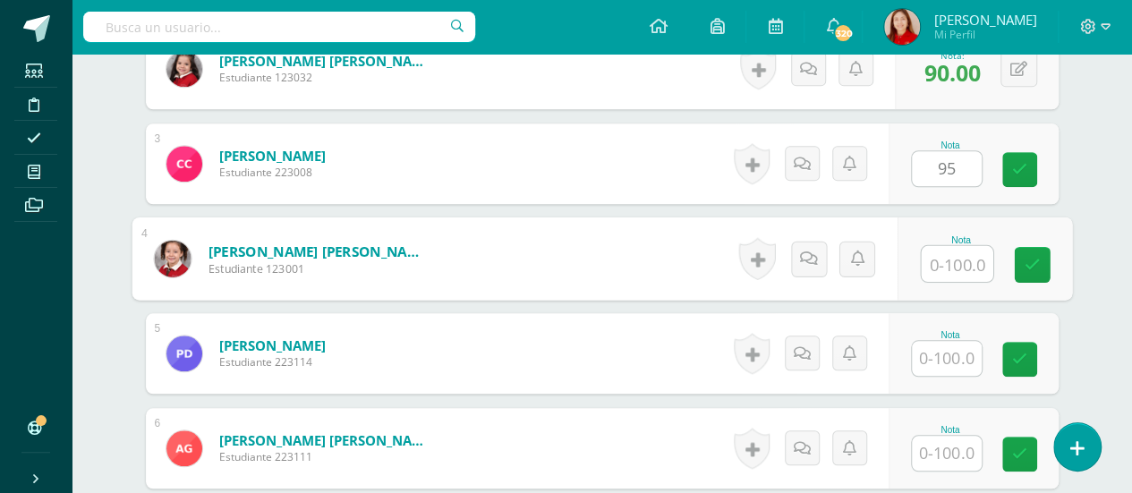 This screenshot has width=1132, height=493. What do you see at coordinates (279, 27) in the screenshot?
I see `input: Busca un usuario...` at bounding box center [279, 27].